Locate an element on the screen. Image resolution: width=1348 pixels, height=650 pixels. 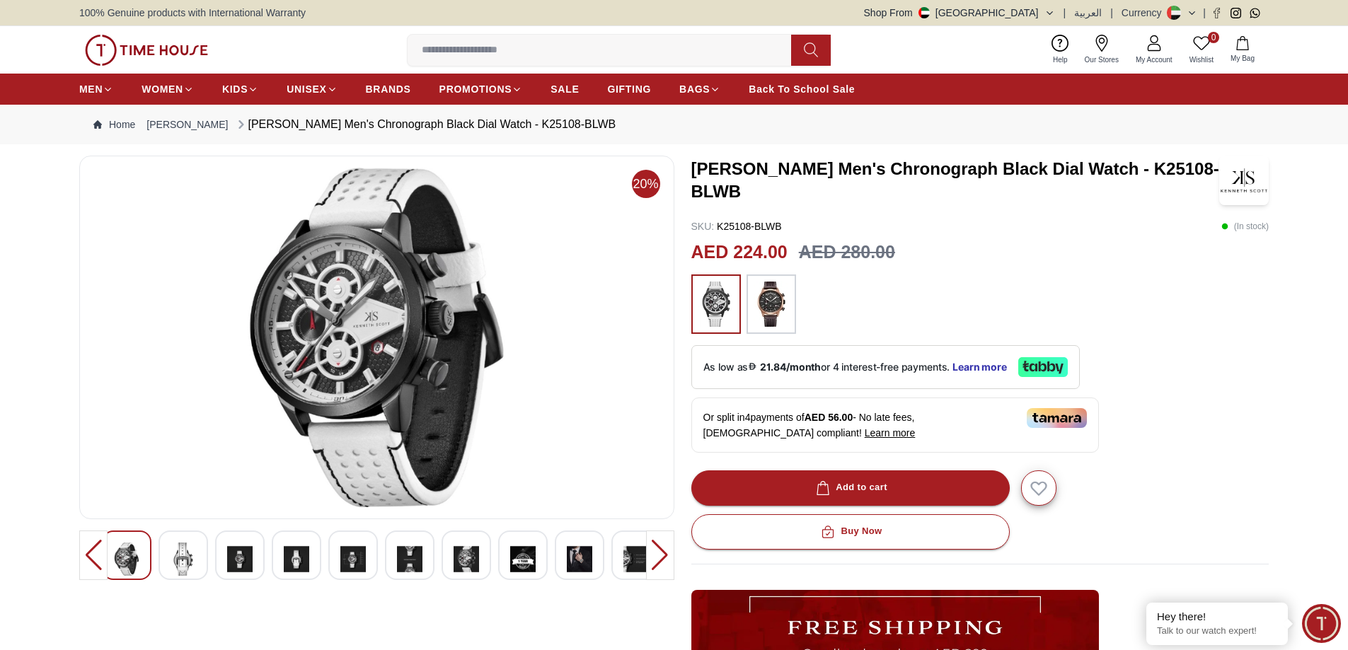
span: BAGS is located at coordinates (694, 89).